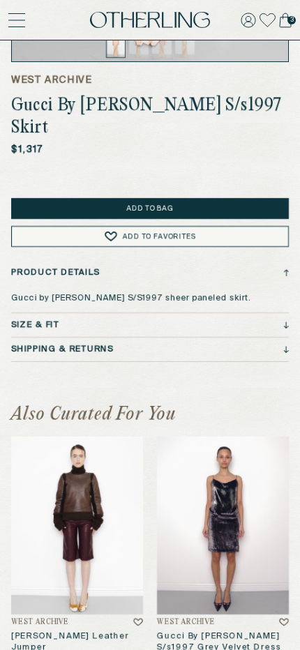  Describe the element at coordinates (55, 273) in the screenshot. I see `h3: Product Details` at that location.